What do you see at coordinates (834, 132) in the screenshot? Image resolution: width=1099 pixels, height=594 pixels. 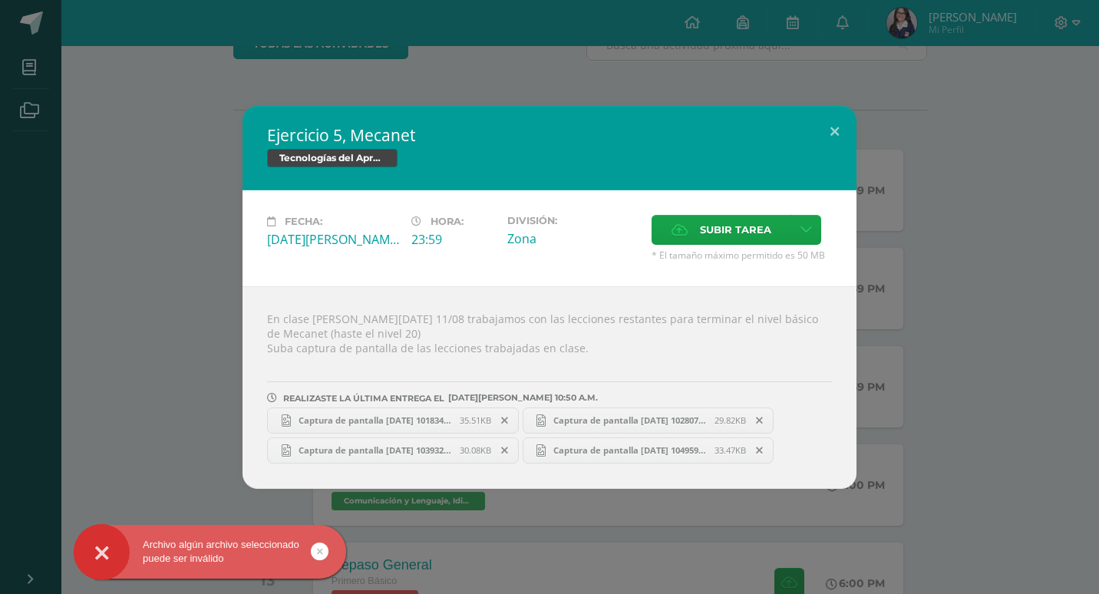 I see `button: Close (Esc)` at bounding box center [834, 132].